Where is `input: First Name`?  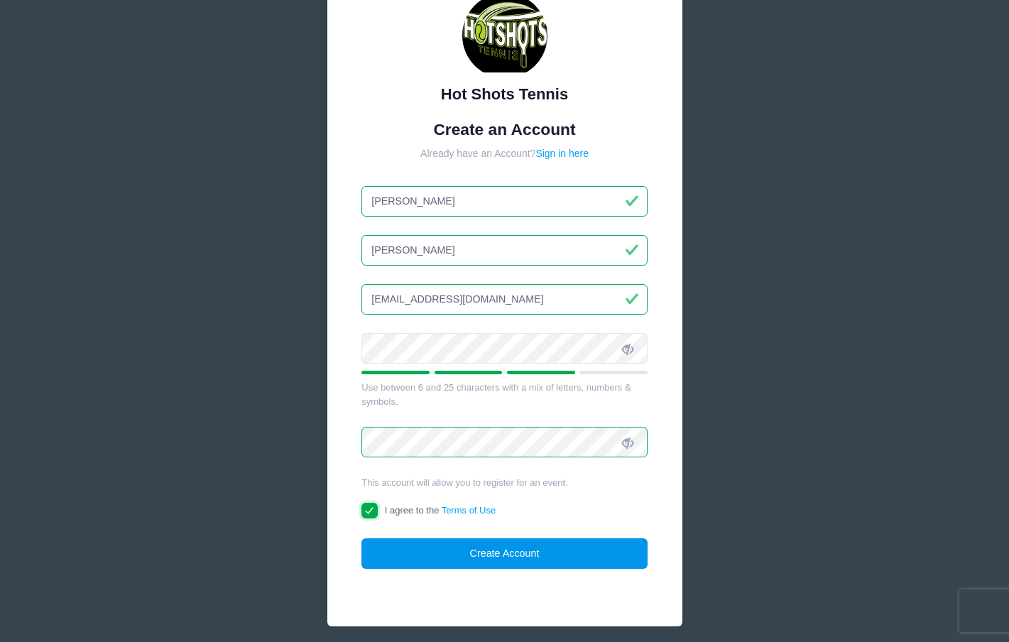
input: First Name is located at coordinates (504, 201).